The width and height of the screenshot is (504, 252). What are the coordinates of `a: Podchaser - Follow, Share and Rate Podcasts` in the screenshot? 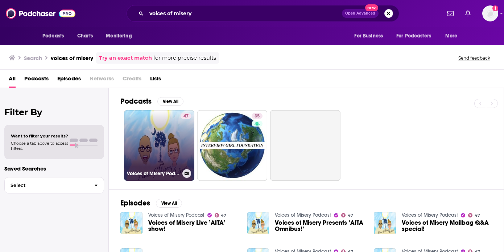 It's located at (41, 13).